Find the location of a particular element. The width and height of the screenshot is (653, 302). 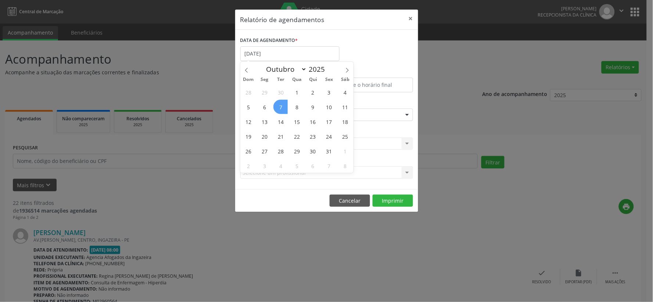

span: Outubro 19, 2025 is located at coordinates (248, 136).